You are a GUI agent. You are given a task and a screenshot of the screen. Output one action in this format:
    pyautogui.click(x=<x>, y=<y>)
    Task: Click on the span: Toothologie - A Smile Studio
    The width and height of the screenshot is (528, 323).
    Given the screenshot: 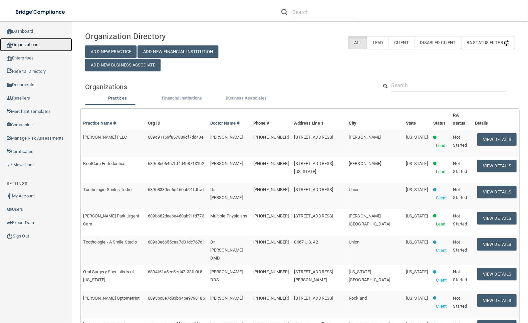 What is the action you would take?
    pyautogui.click(x=110, y=242)
    